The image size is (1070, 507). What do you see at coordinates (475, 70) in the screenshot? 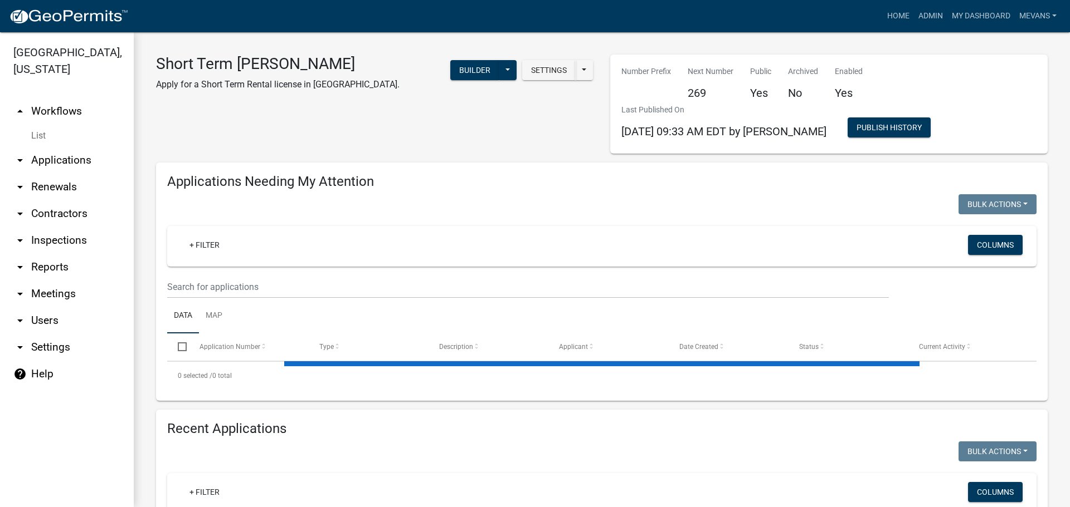
I see `button: Builder` at bounding box center [475, 70].